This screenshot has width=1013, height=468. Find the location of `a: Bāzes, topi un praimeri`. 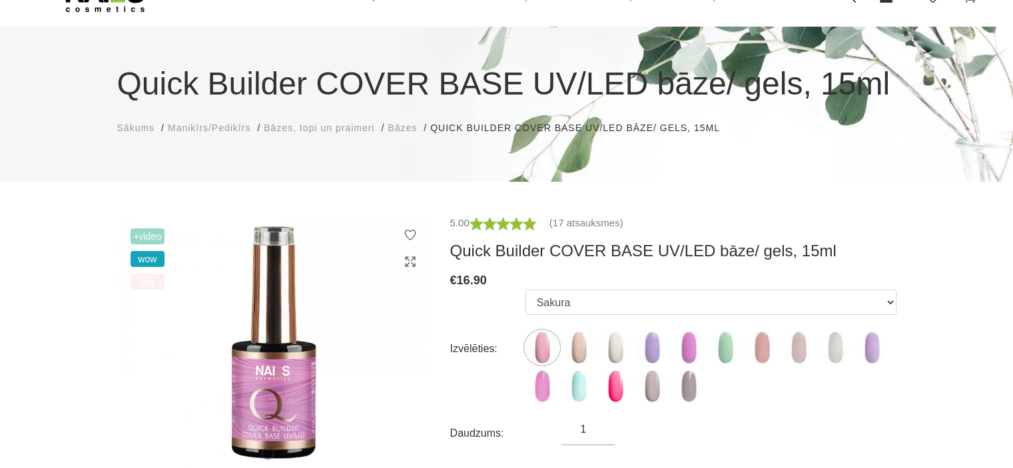

a: Bāzes, topi un praimeri is located at coordinates (319, 128).